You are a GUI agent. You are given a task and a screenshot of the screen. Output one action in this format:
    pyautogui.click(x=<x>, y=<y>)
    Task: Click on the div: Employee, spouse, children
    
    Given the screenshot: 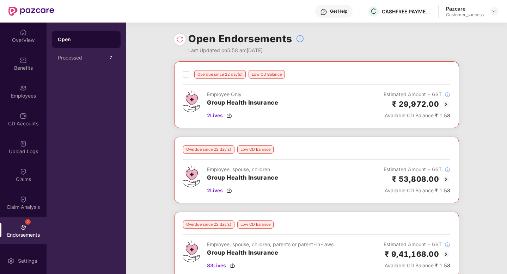 What is the action you would take?
    pyautogui.click(x=243, y=170)
    